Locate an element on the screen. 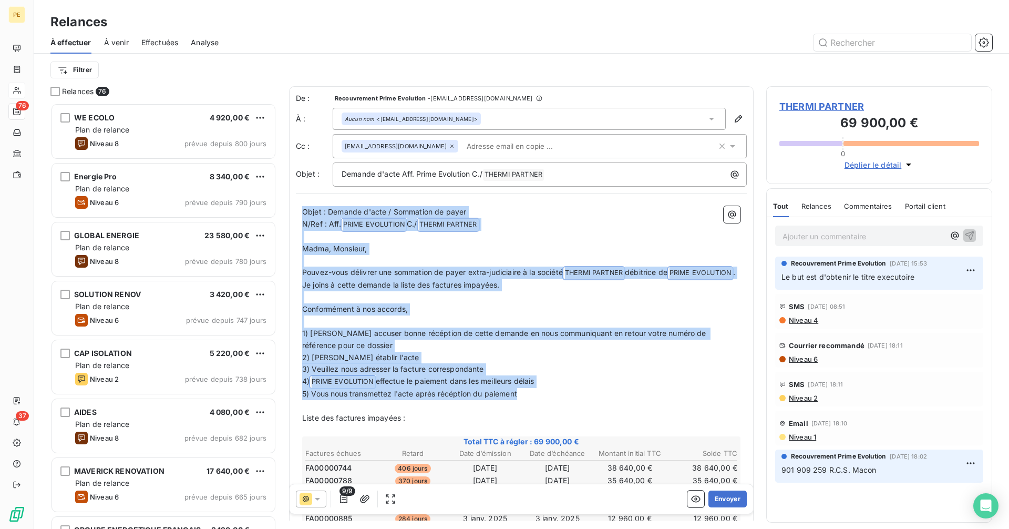 The height and width of the screenshot is (529, 1009). span: 370 jours is located at coordinates (413, 481).